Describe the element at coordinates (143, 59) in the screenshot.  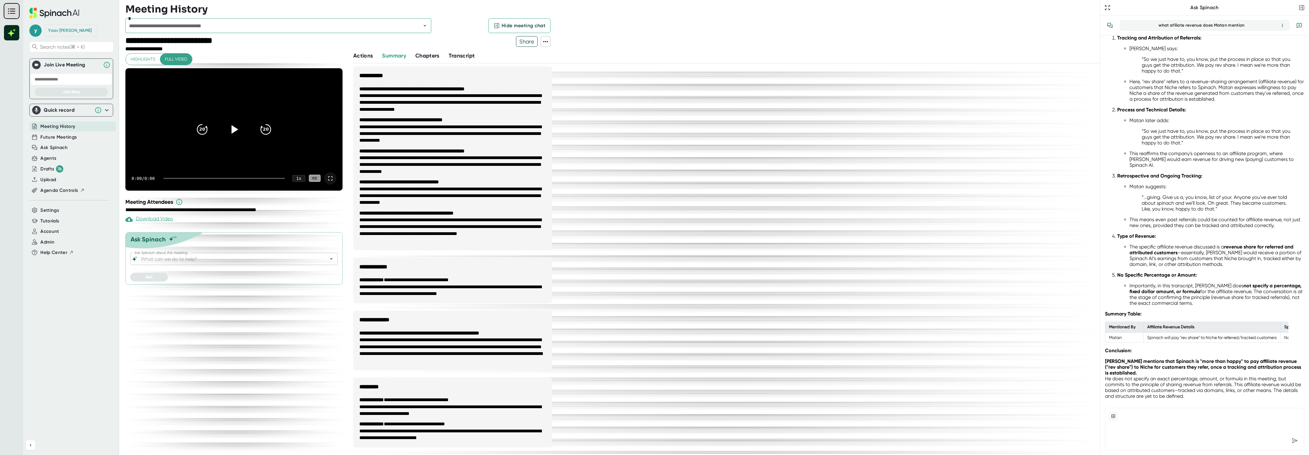
I see `span: Highlights` at that location.